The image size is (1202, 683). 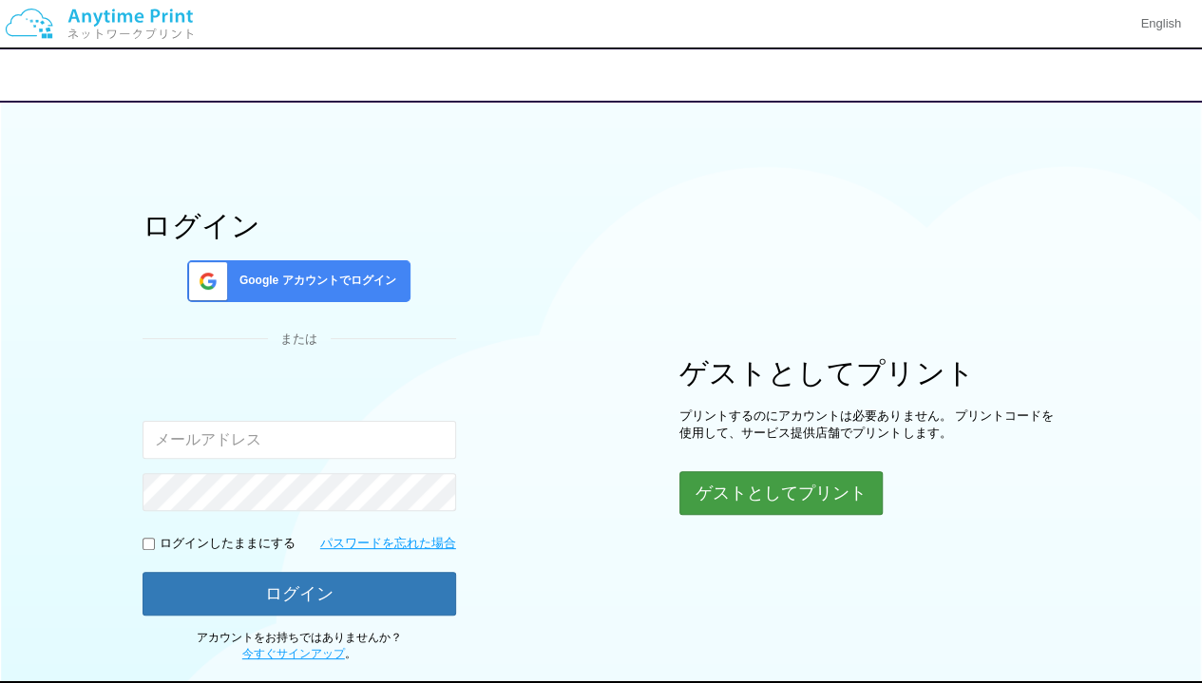 I want to click on a: 今すぐサインアップ, so click(x=294, y=654).